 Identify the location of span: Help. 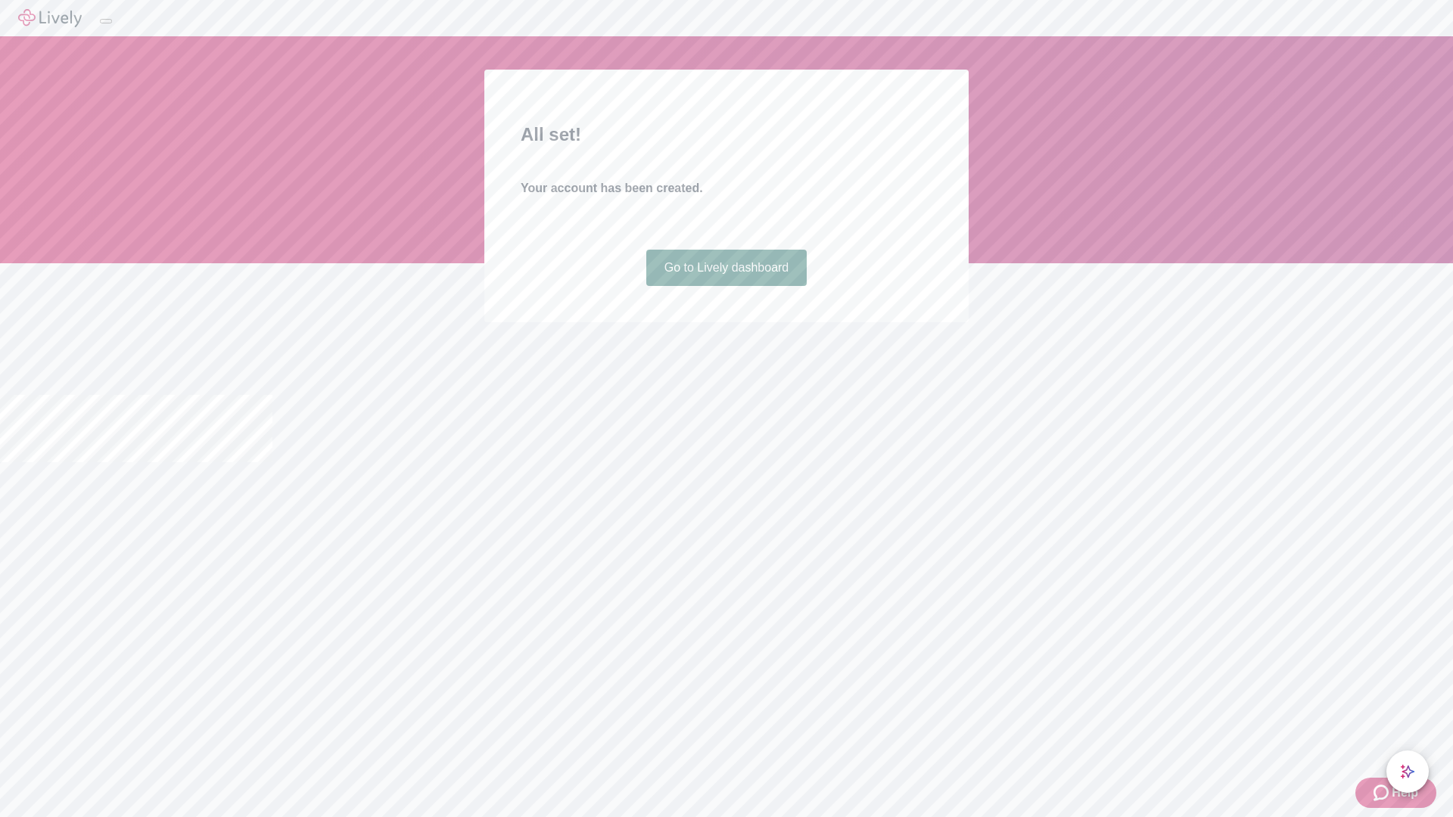
(1404, 793).